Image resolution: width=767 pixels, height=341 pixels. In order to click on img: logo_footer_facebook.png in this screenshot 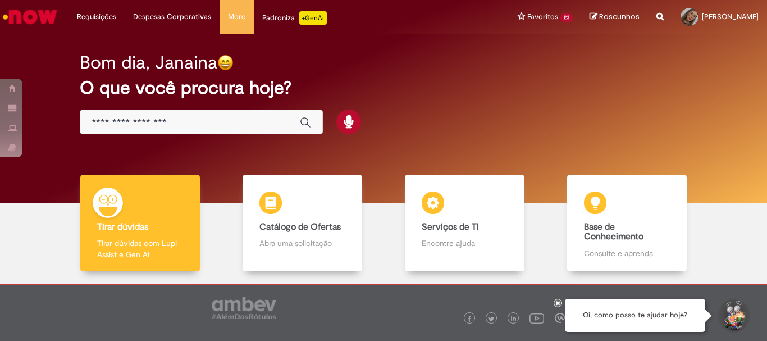, I will do `click(469, 319)`.